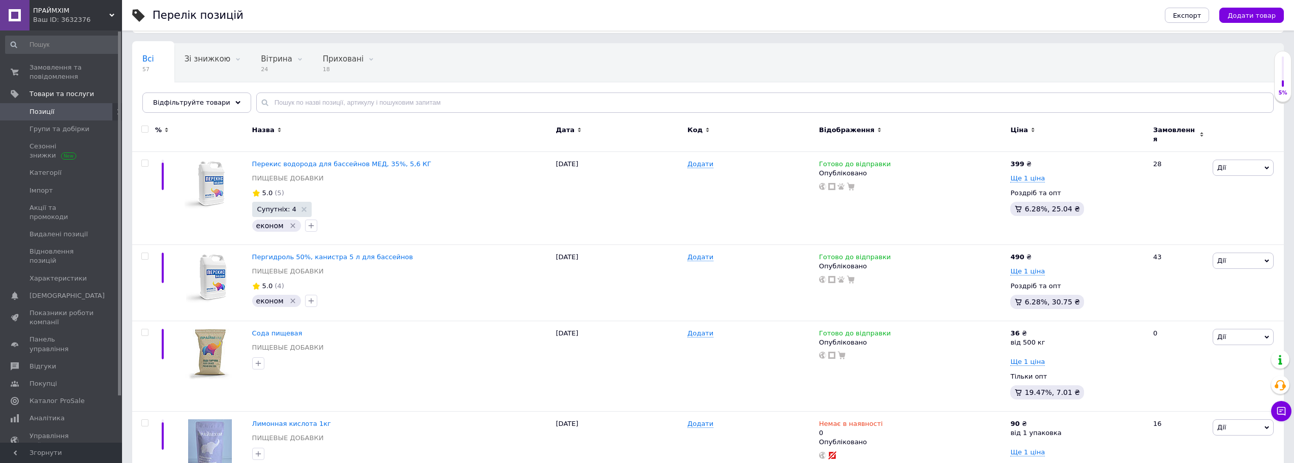 This screenshot has height=463, width=1294. Describe the element at coordinates (279, 286) in the screenshot. I see `span: (4)` at that location.